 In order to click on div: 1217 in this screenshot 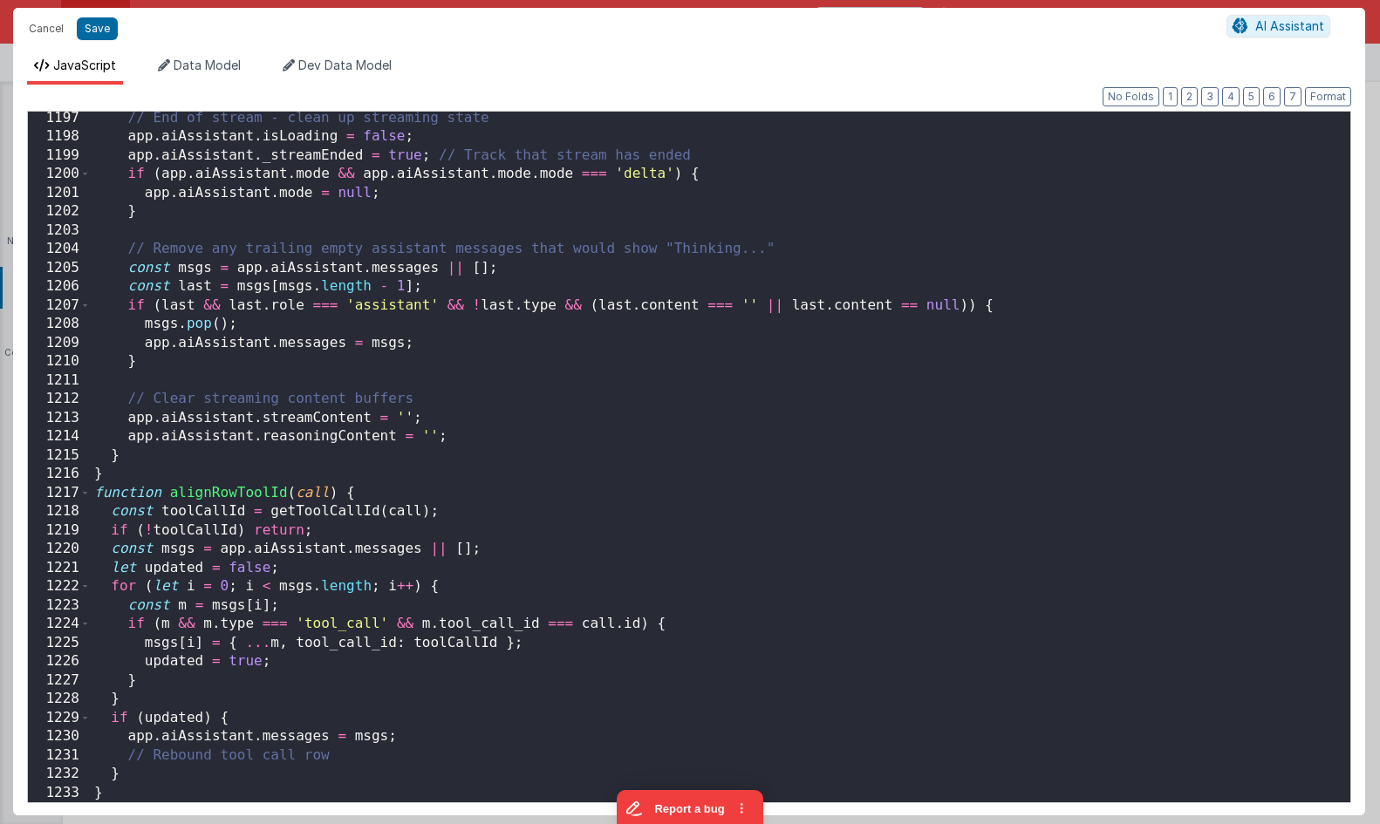, I will do `click(59, 494)`.